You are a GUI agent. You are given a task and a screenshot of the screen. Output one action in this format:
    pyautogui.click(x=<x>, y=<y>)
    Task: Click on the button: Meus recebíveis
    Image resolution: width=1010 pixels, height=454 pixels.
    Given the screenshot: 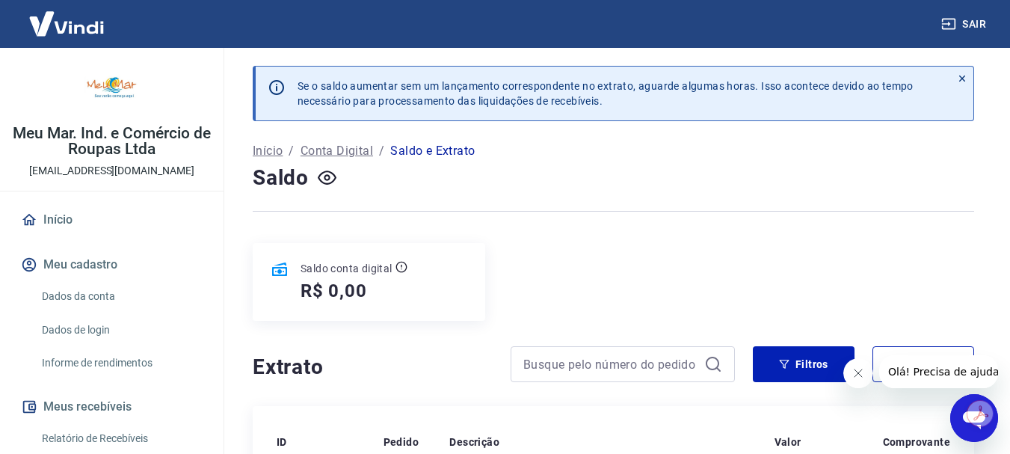 What is the action you would take?
    pyautogui.click(x=111, y=407)
    